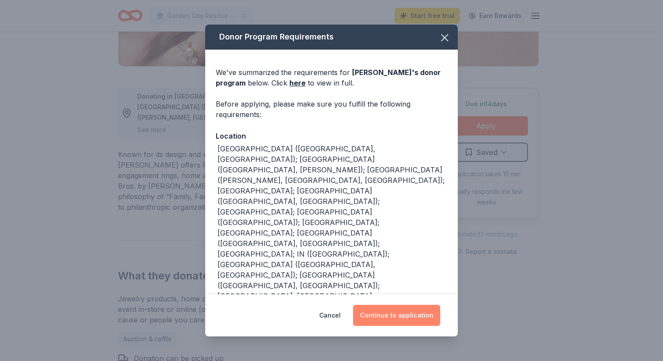  Describe the element at coordinates (331, 136) in the screenshot. I see `div: Location` at that location.